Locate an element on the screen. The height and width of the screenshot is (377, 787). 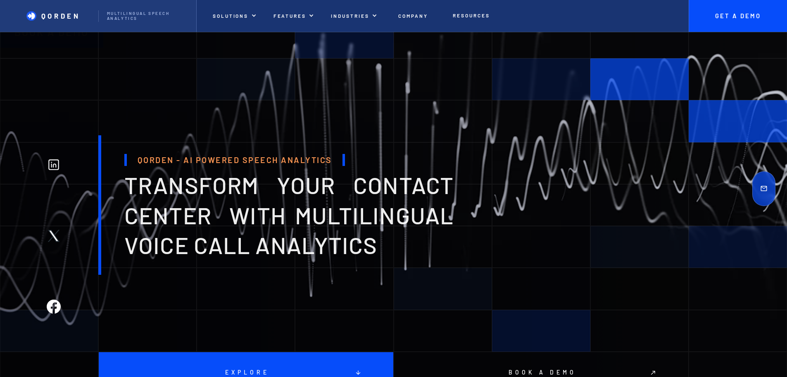
p: Get A Demo is located at coordinates (738, 16).